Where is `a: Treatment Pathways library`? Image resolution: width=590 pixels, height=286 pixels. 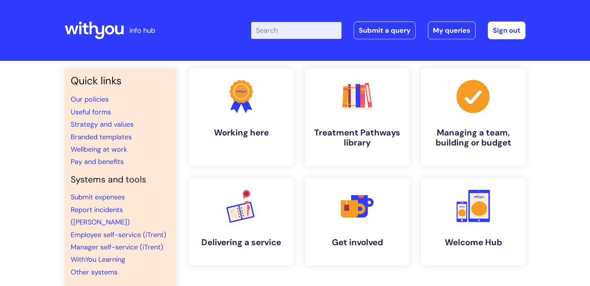
a: Treatment Pathways library is located at coordinates (357, 117).